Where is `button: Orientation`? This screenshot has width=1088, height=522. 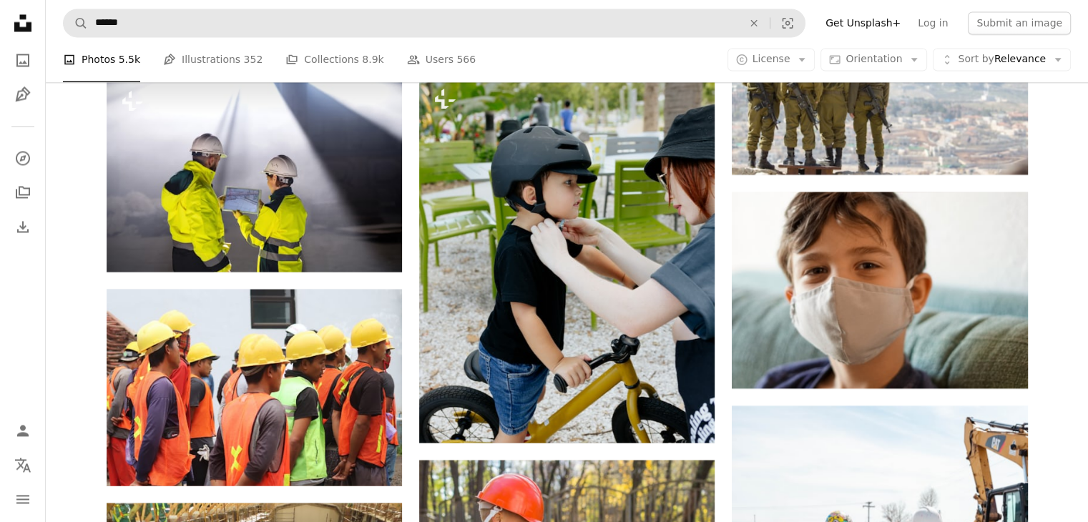 button: Orientation is located at coordinates (873, 60).